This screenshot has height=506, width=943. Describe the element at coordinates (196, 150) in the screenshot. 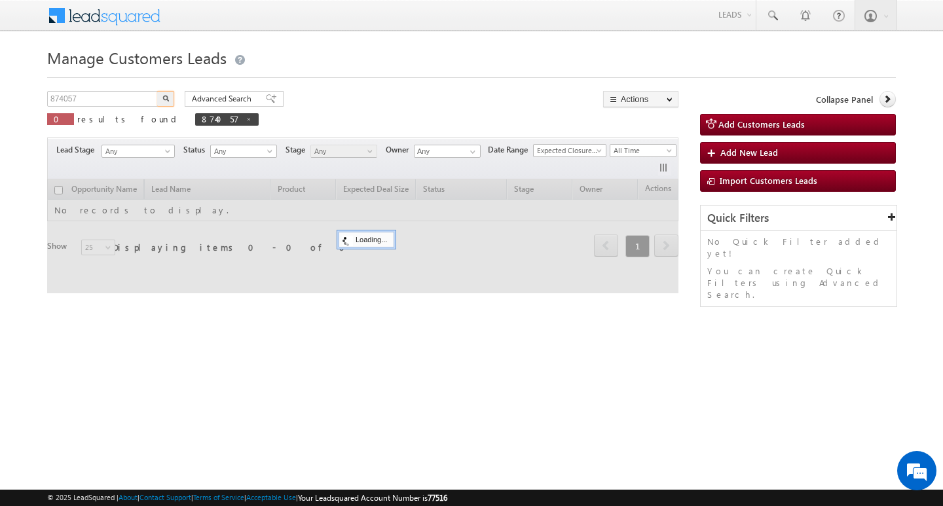

I see `span: Status` at that location.